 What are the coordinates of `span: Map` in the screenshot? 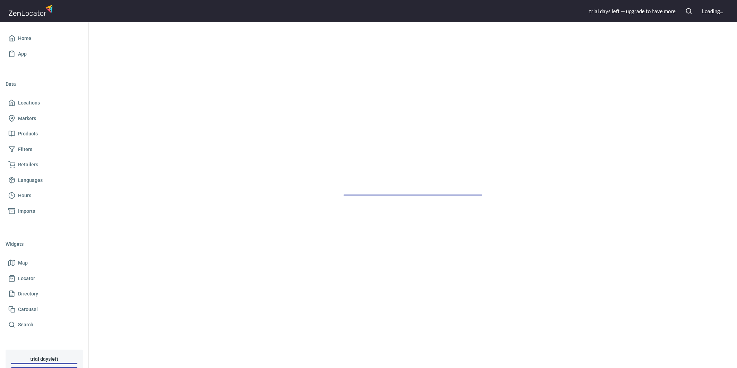 It's located at (23, 263).